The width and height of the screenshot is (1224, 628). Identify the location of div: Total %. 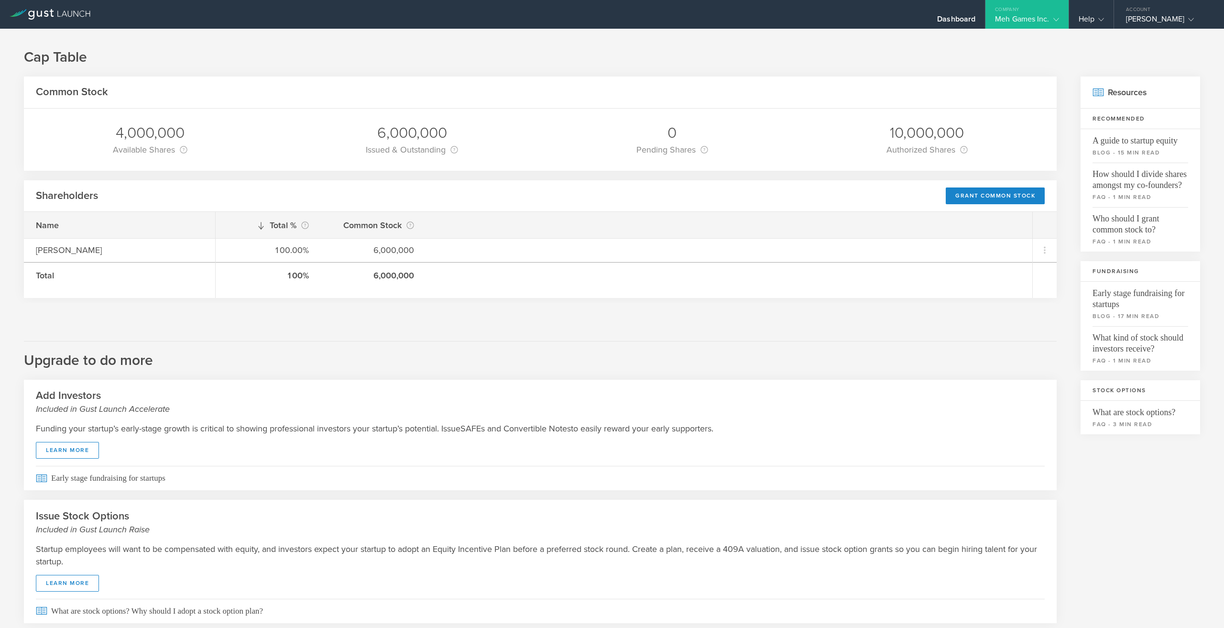
(268, 225).